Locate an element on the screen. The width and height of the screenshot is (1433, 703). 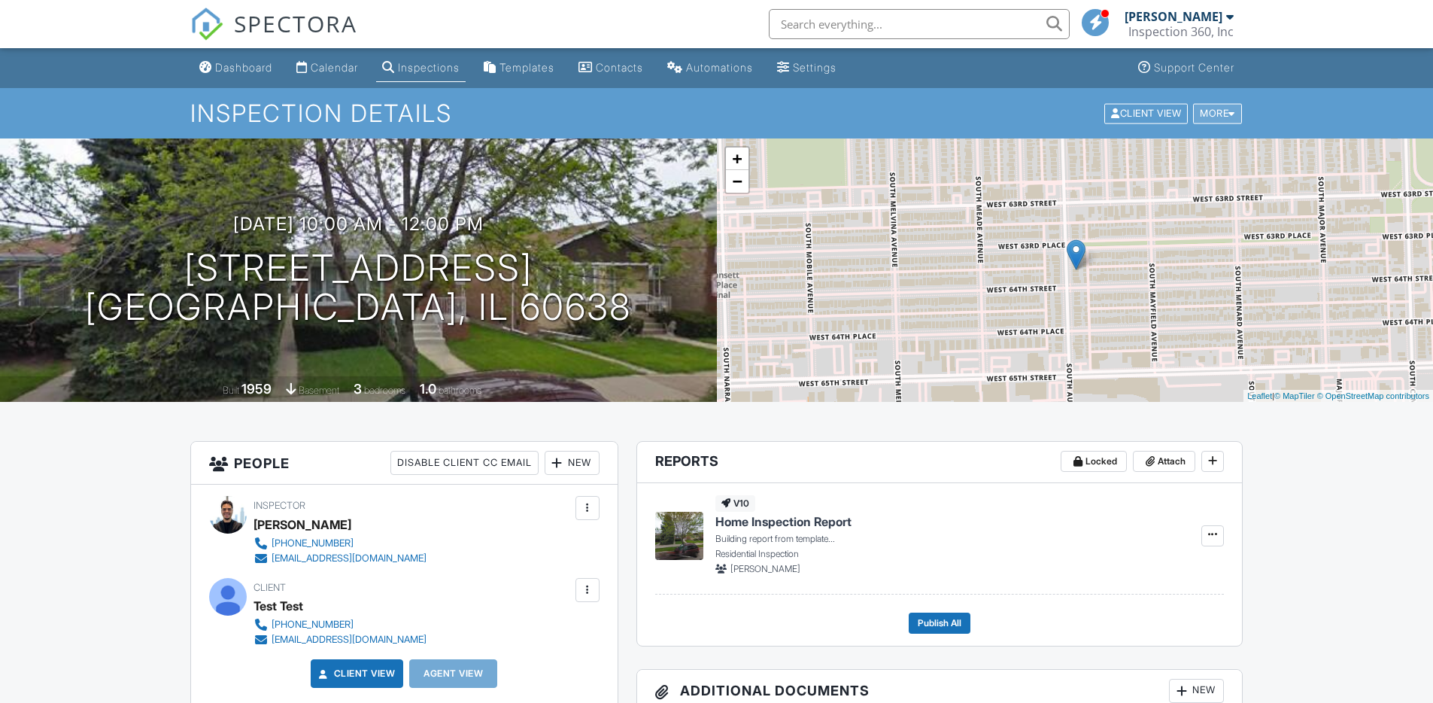
div: Client View is located at coordinates (1146, 113).